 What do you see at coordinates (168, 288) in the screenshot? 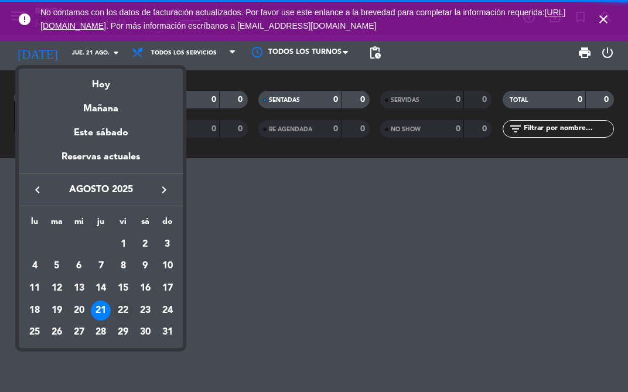
I see `div: 17` at bounding box center [168, 288].